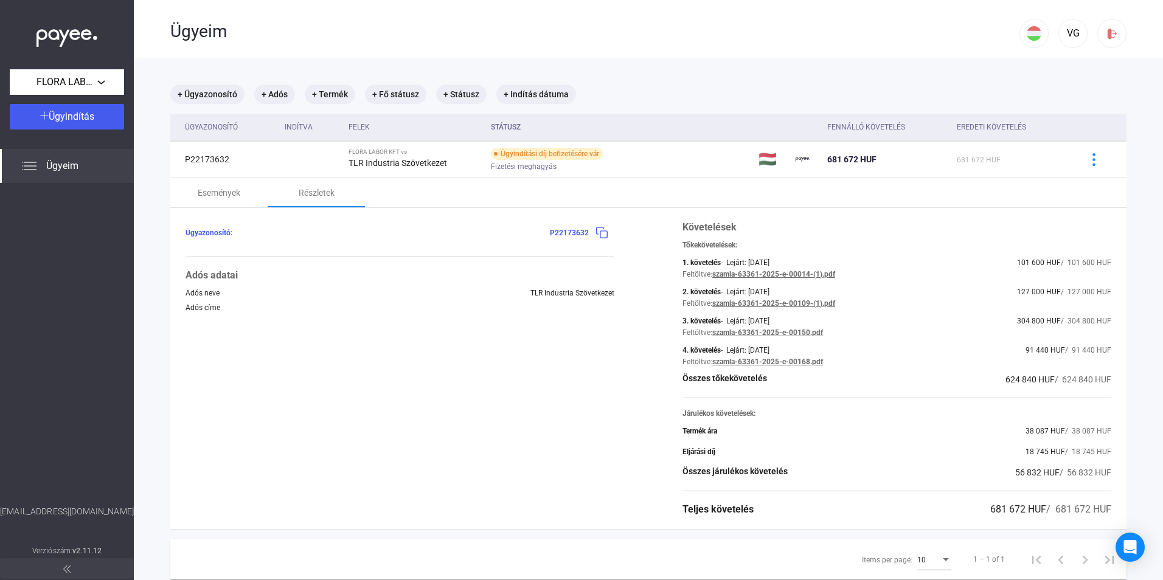 This screenshot has width=1163, height=580. Describe the element at coordinates (724, 380) in the screenshot. I see `div: Összes tőkekövetelés` at that location.